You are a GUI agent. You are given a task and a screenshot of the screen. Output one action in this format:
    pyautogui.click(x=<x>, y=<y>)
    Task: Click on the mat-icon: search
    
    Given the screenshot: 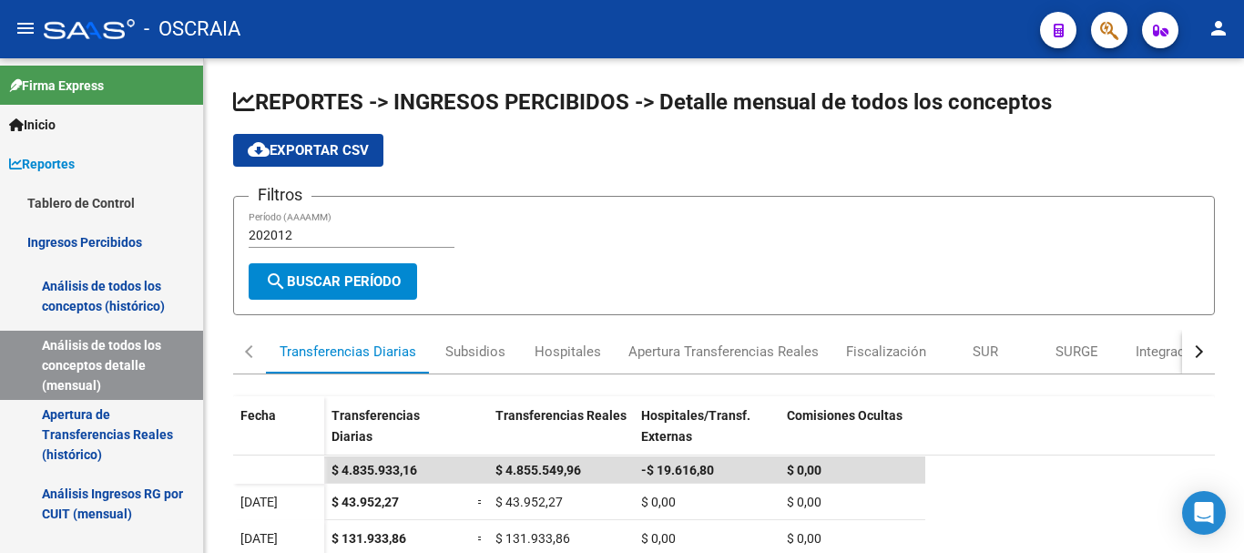 What is the action you would take?
    pyautogui.click(x=276, y=281)
    